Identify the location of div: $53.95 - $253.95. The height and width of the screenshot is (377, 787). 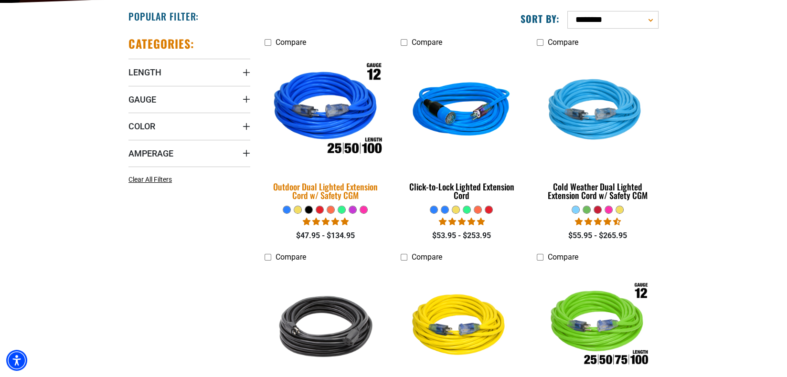
(461, 236).